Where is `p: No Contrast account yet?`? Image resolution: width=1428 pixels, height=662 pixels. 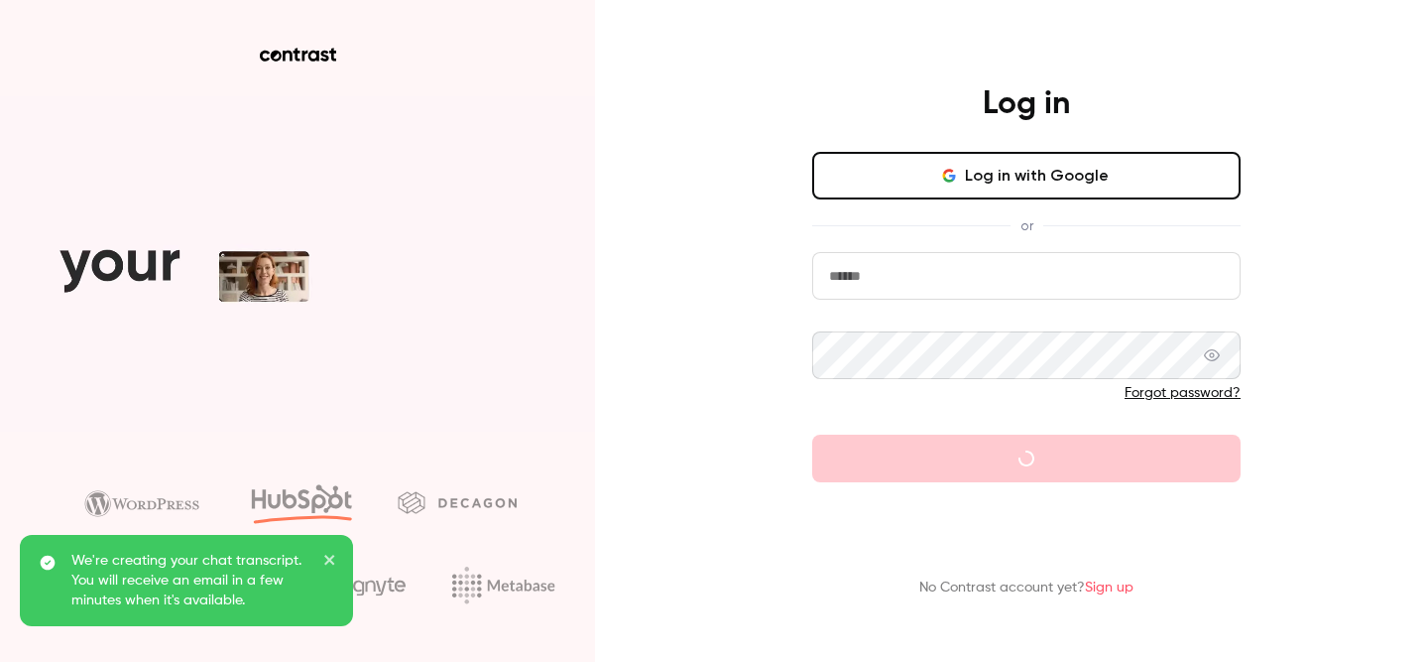 p: No Contrast account yet? is located at coordinates (1027, 587).